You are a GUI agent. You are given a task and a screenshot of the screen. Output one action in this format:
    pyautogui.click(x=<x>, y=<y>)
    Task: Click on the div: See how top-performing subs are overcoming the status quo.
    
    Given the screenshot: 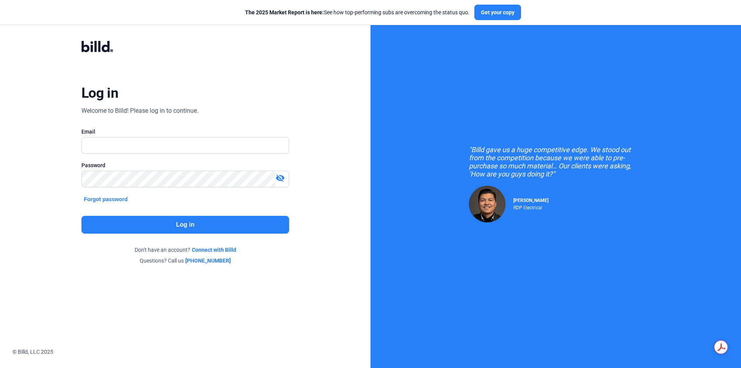 What is the action you would take?
    pyautogui.click(x=357, y=12)
    